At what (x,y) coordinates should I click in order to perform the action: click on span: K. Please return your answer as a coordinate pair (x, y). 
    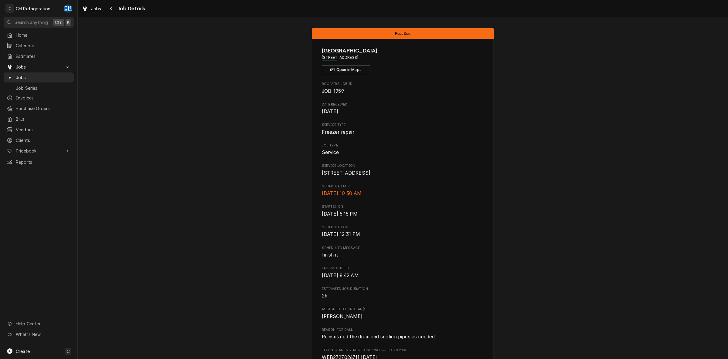
    Looking at the image, I should click on (68, 22).